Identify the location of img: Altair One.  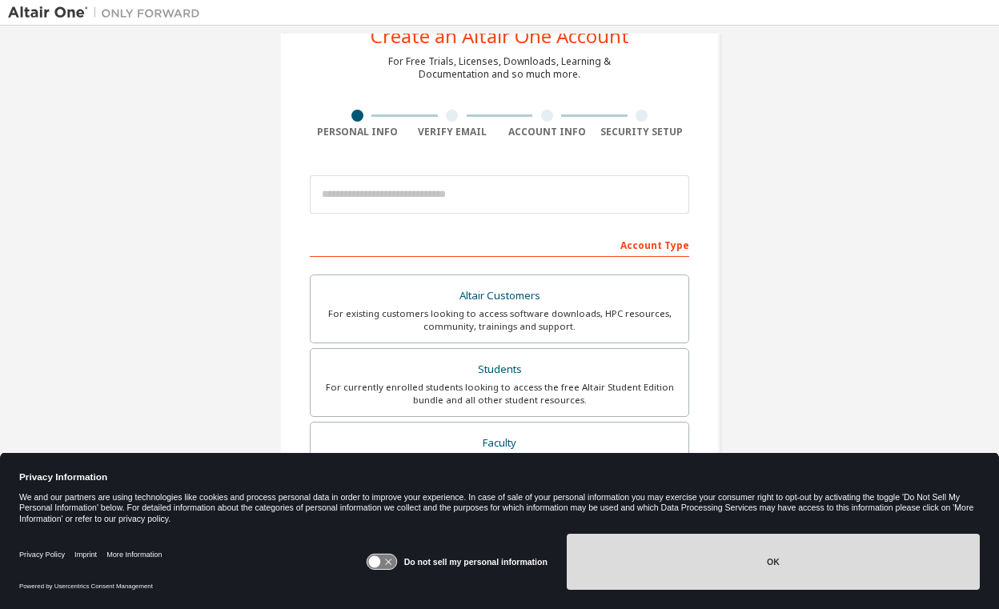
(108, 13).